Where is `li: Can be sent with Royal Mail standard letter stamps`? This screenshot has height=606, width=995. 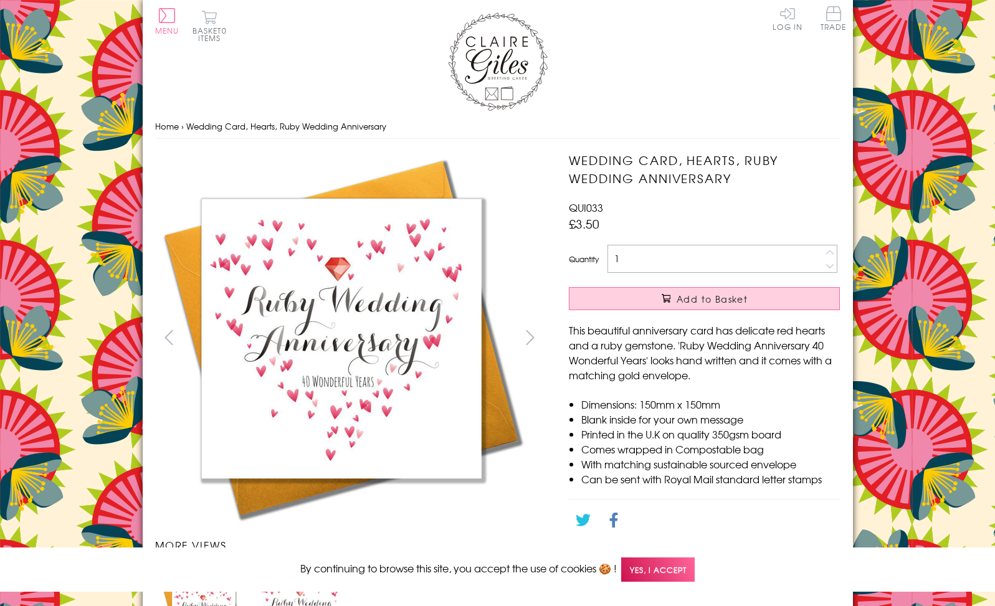 li: Can be sent with Royal Mail standard letter stamps is located at coordinates (710, 479).